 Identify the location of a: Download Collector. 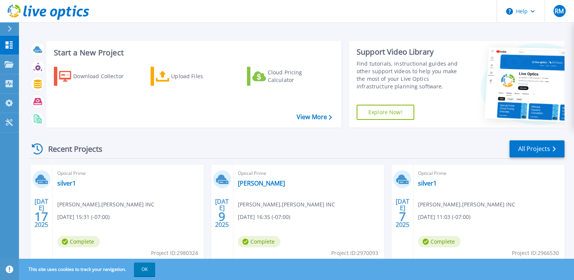
(96, 76).